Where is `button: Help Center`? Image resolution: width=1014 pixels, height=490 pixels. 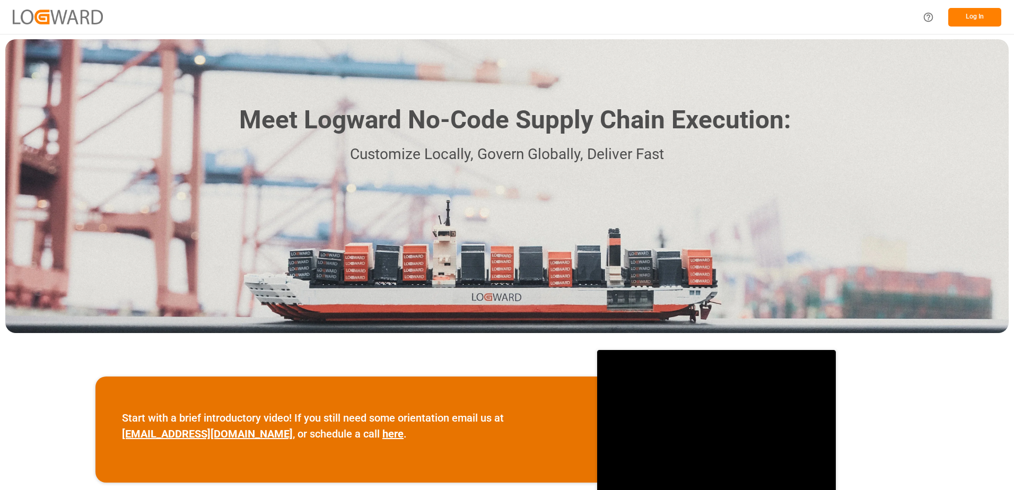 button: Help Center is located at coordinates (928, 17).